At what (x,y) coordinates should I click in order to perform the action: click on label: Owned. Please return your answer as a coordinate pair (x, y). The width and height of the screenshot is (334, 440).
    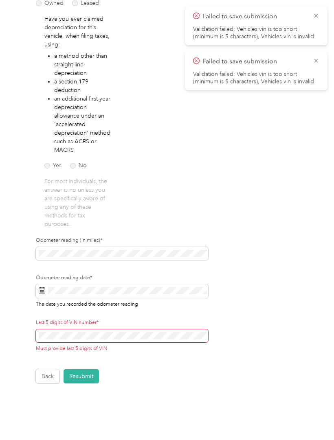
    Looking at the image, I should click on (50, 3).